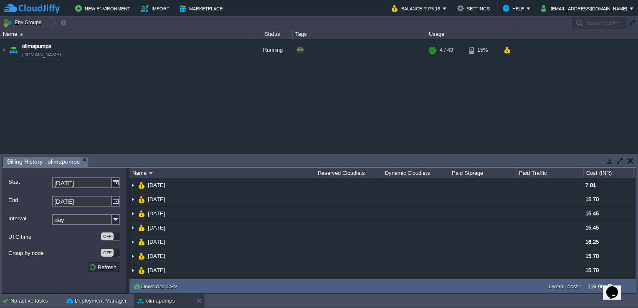  What do you see at coordinates (591, 185) in the screenshot?
I see `span: 7.01` at bounding box center [591, 185].